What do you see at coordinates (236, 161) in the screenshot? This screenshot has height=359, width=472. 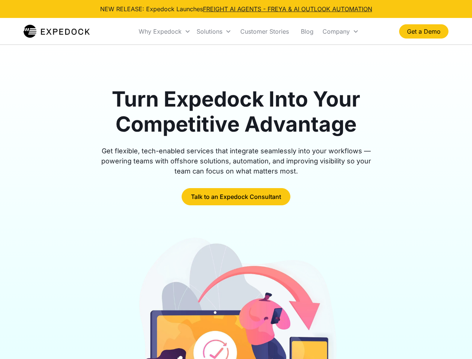 I see `div: Get flexible, tech-enabled services that integrate seamlessly into your workflows — powering team...` at bounding box center [236, 161].